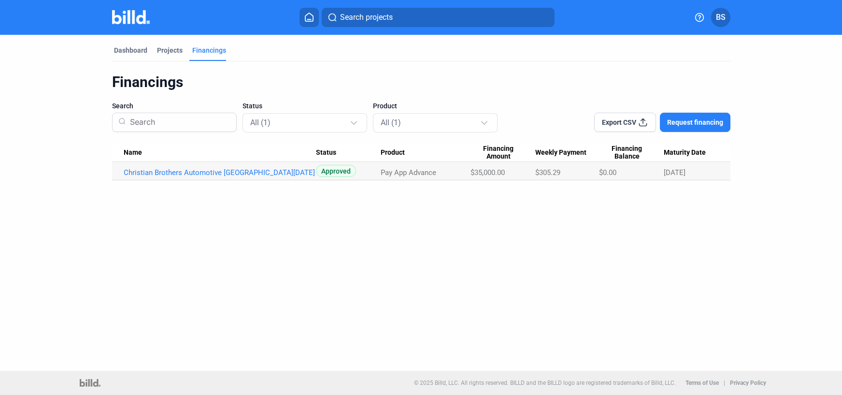  Describe the element at coordinates (748, 383) in the screenshot. I see `b: Privacy Policy` at that location.